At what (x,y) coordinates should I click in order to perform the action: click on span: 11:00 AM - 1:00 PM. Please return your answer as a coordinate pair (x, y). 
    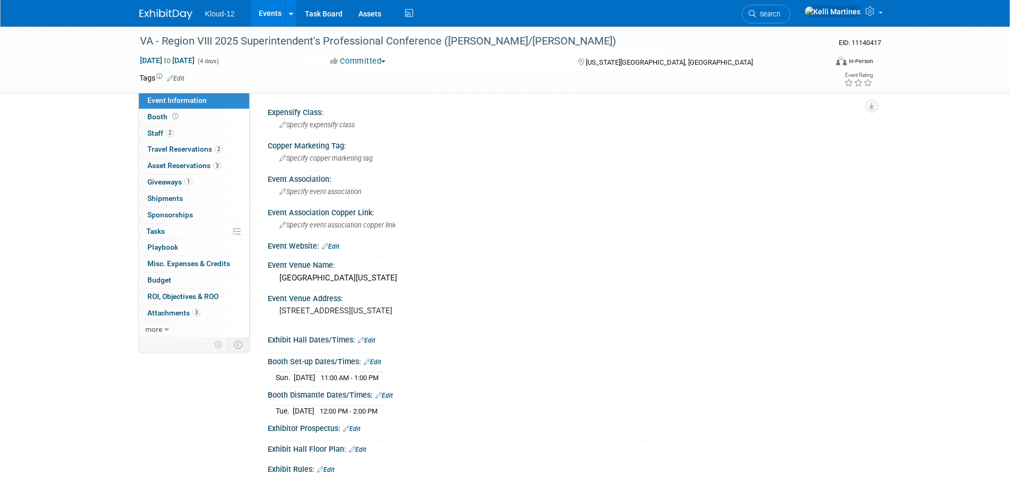
    Looking at the image, I should click on (350, 378).